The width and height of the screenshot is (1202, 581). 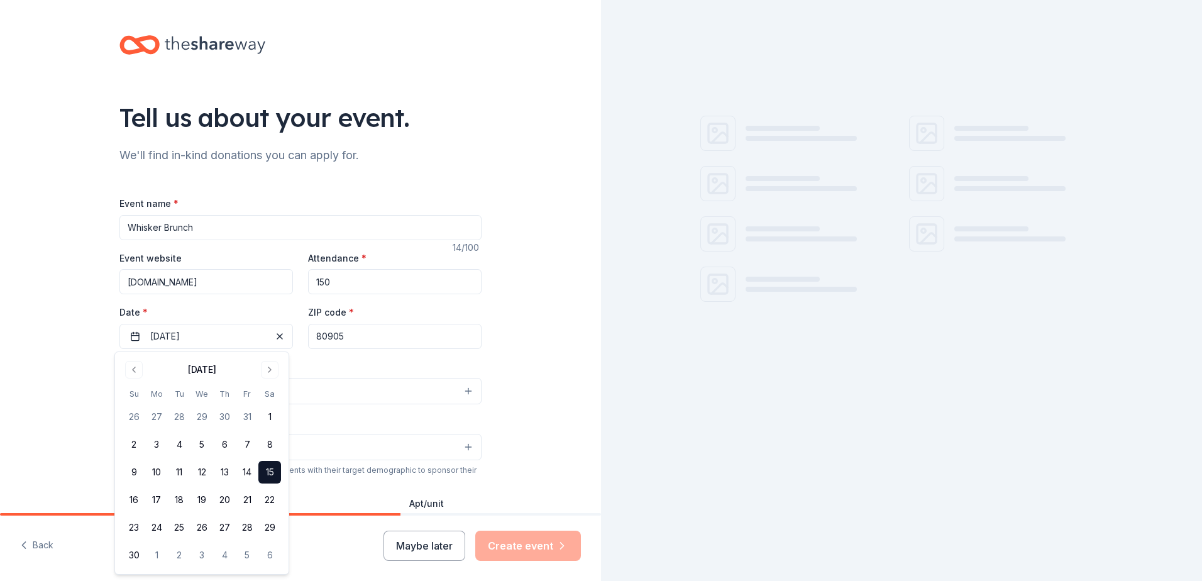 I want to click on label: Attendance, so click(x=337, y=258).